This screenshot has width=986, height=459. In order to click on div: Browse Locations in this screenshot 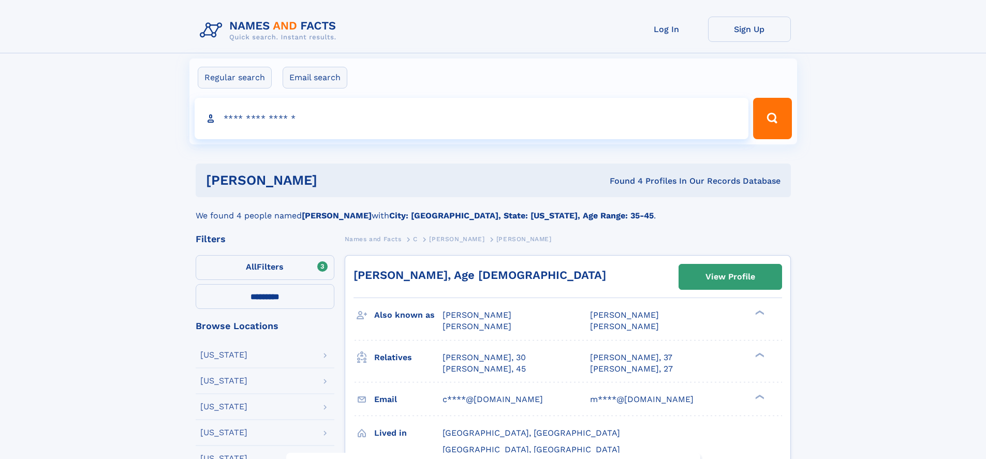, I will do `click(265, 326)`.